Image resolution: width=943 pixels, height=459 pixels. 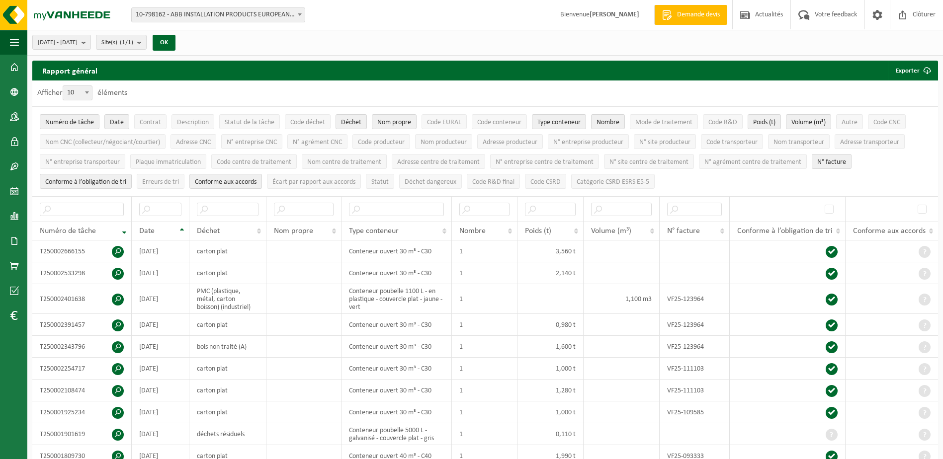 I want to click on button: Nom transporteurNom transporteur: Activate to sort, so click(x=799, y=142).